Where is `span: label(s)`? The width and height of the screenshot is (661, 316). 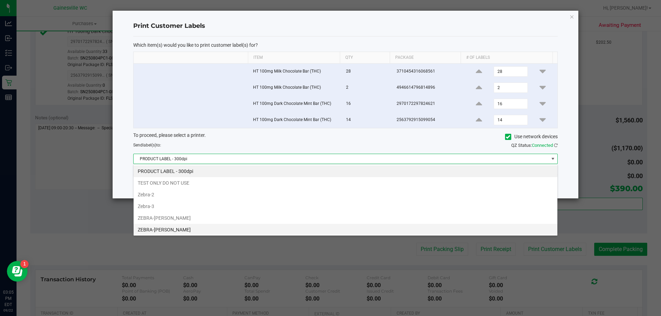
span: label(s) is located at coordinates (149, 145).